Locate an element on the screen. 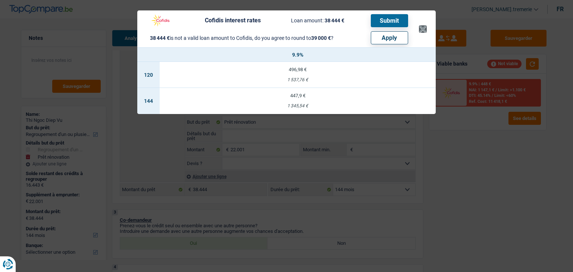 Image resolution: width=573 pixels, height=272 pixels. div: Cofidis interest rates is located at coordinates (233, 21).